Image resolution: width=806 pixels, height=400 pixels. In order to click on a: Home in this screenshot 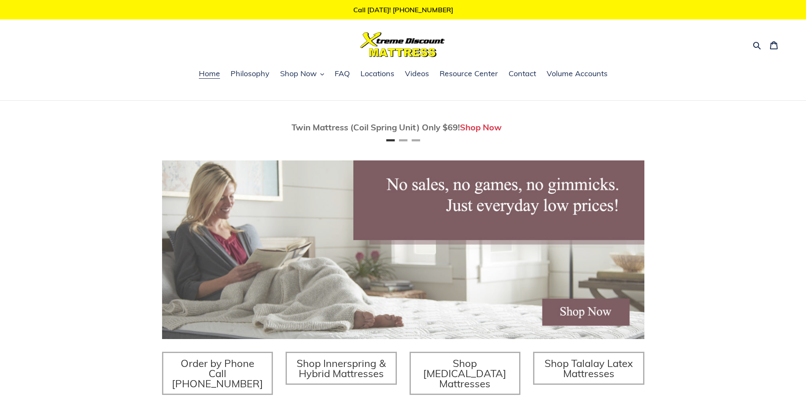, I will do `click(210, 74)`.